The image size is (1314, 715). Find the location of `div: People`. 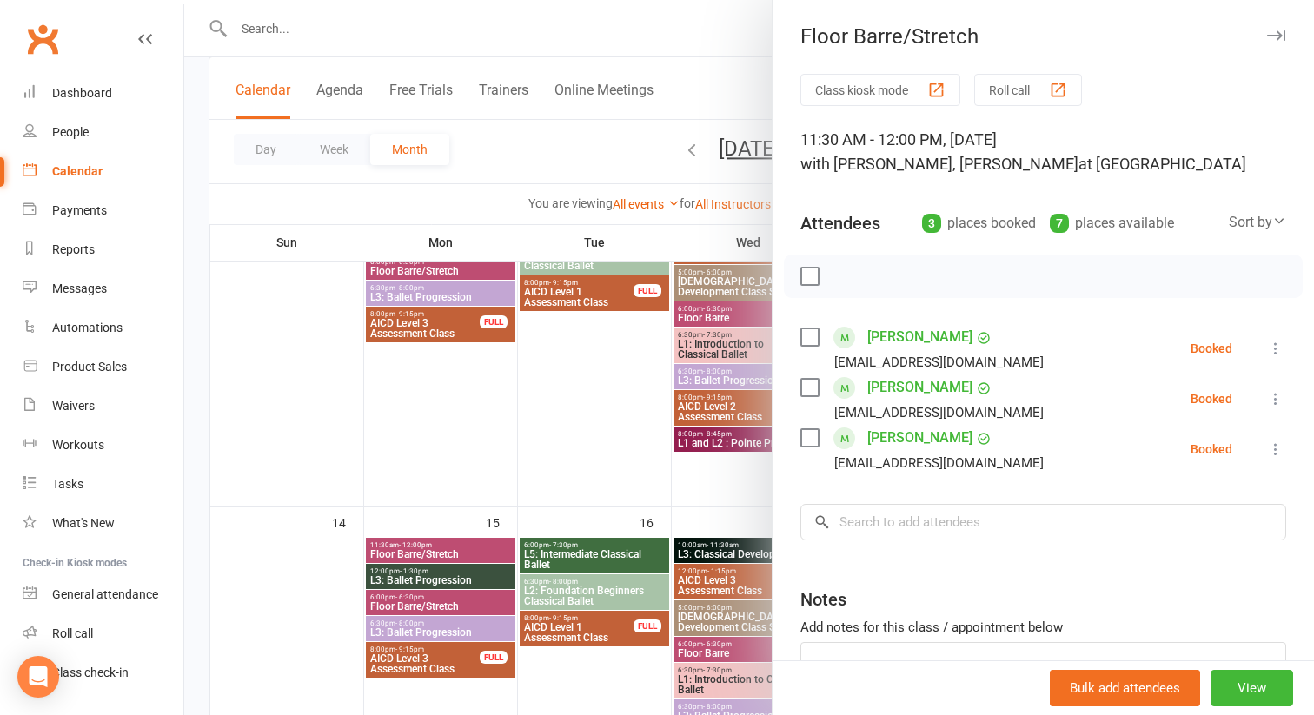

div: People is located at coordinates (70, 132).